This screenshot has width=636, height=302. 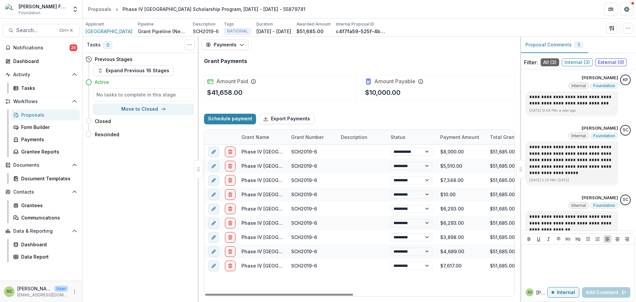 What do you see at coordinates (611, 9) in the screenshot?
I see `button: Partners` at bounding box center [611, 9].